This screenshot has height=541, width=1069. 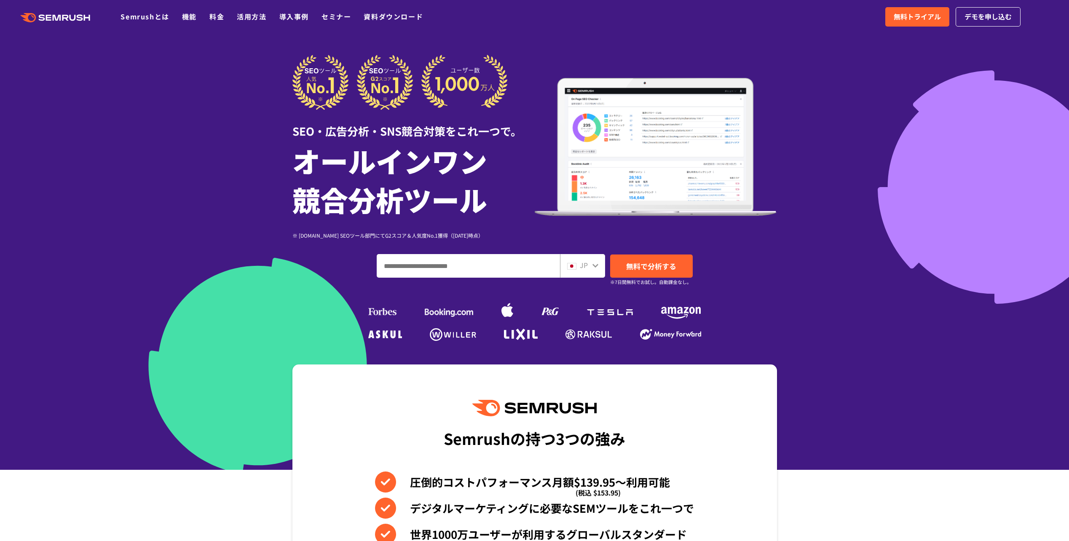 I want to click on input: ドメイン、キーワードまたはURLを入力してください, so click(x=468, y=266).